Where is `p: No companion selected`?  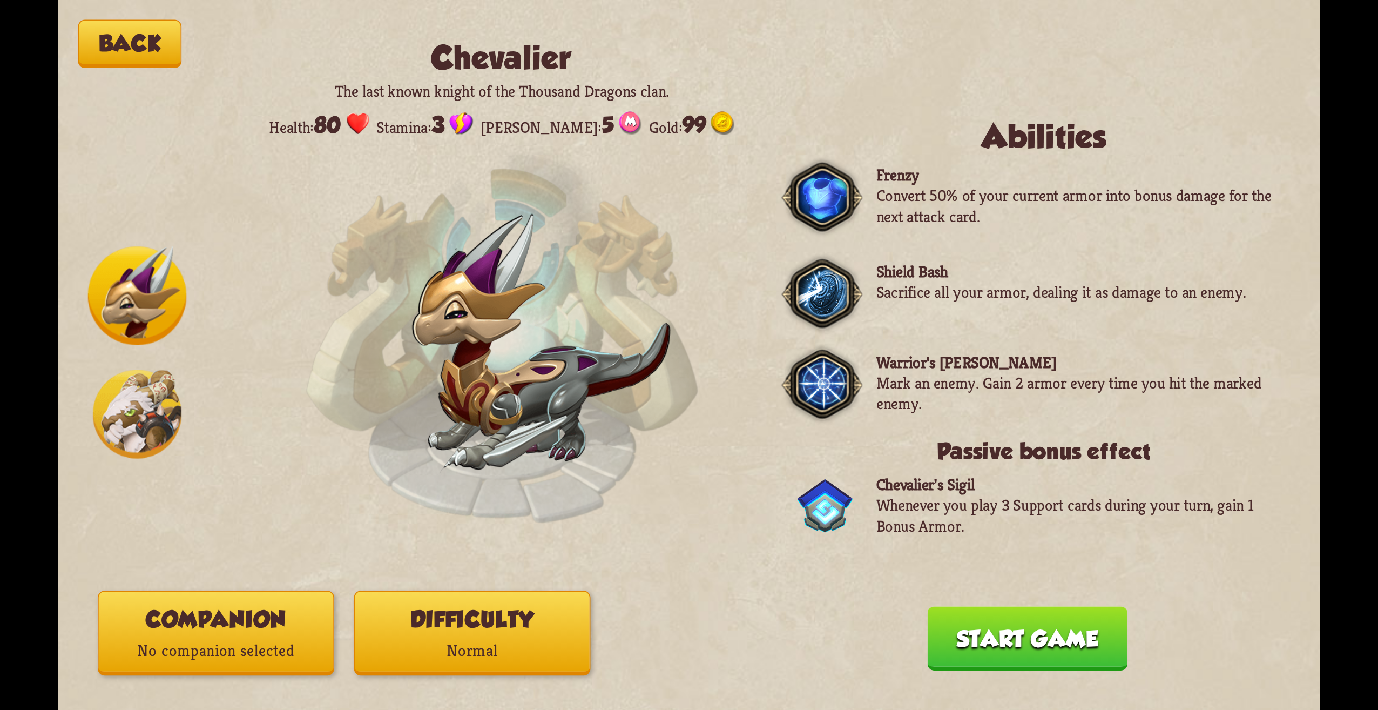
p: No companion selected is located at coordinates (216, 650).